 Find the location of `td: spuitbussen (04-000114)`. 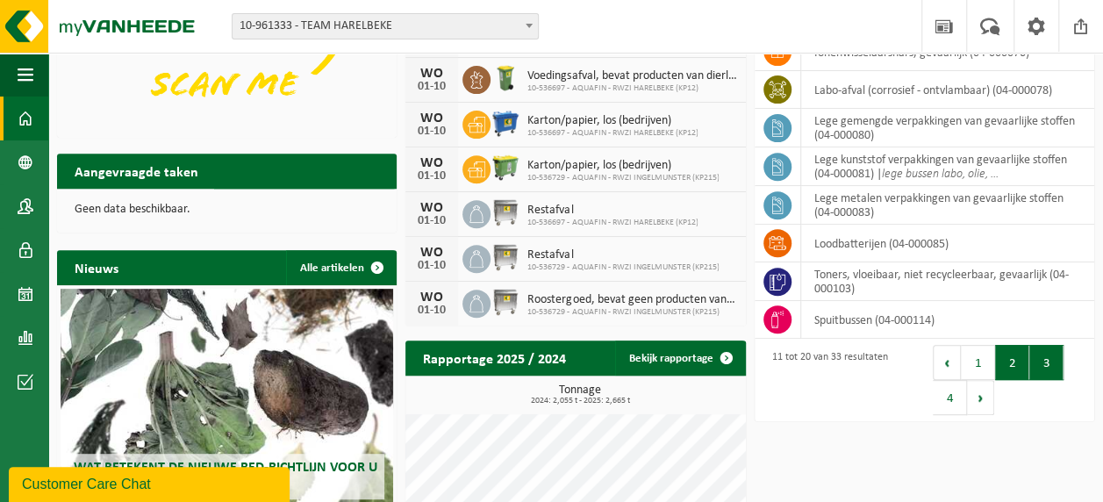

td: spuitbussen (04-000114) is located at coordinates (947, 319).